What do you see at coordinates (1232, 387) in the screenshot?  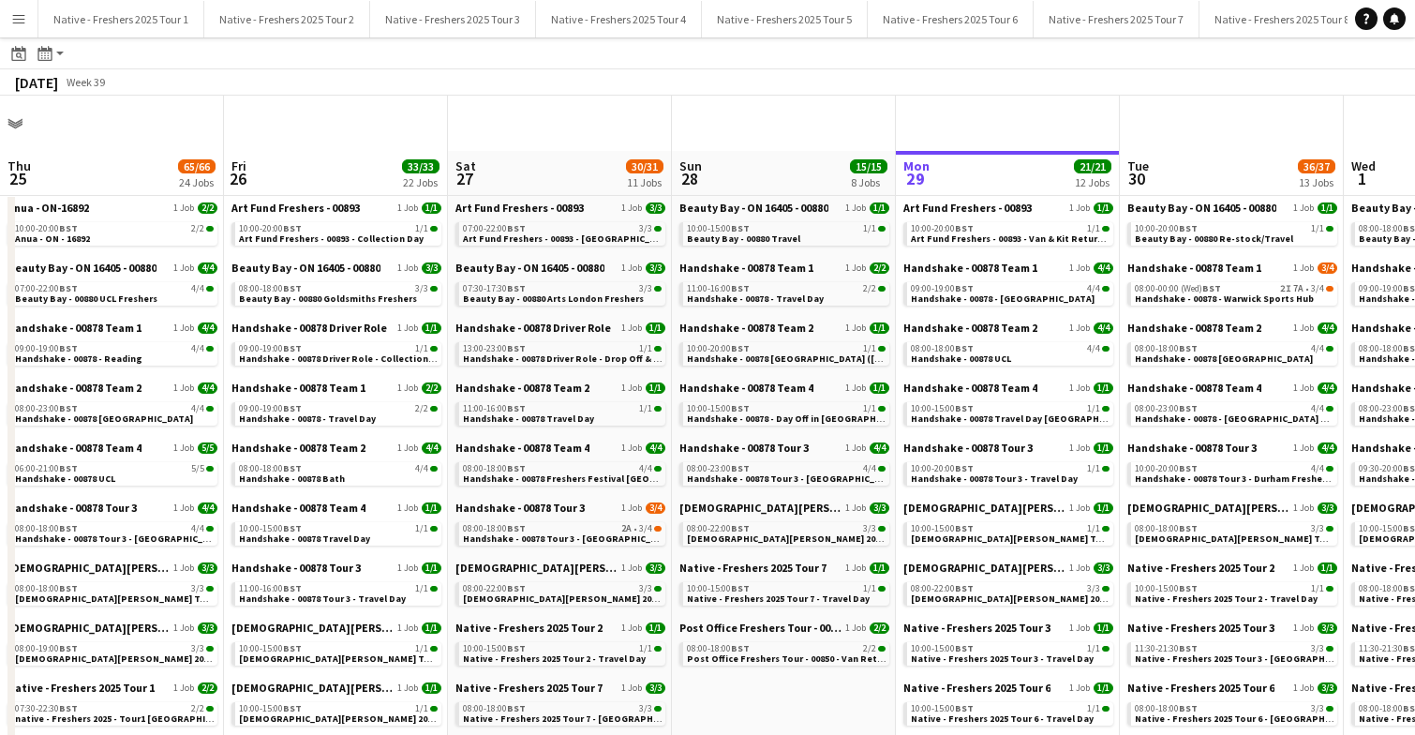 I see `a: Handshake - 00878 Team 41 Job4/4` at bounding box center [1232, 387].